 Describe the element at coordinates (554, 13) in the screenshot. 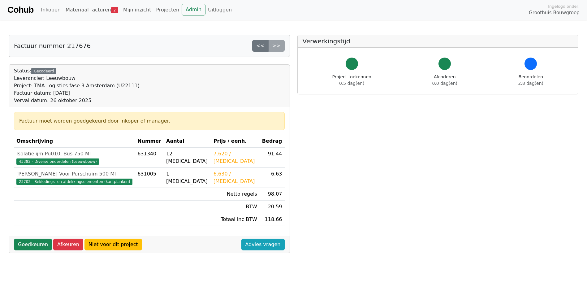

I see `span: Groothuis Bouwgroep` at that location.